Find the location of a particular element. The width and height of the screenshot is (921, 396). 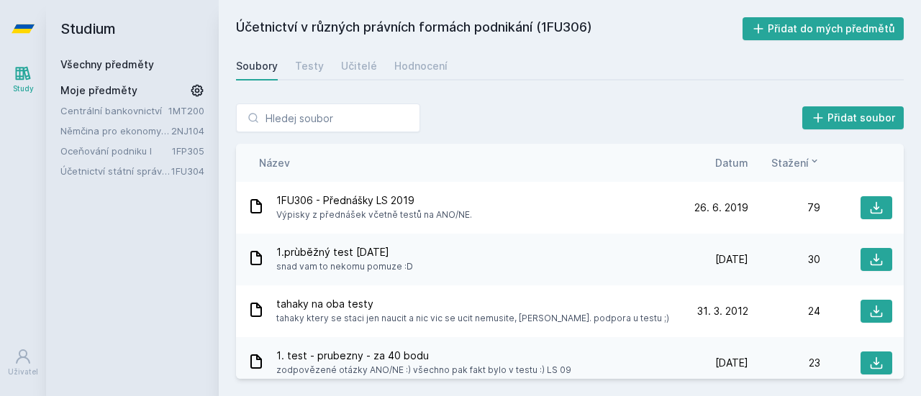

a: Přidat soubor is located at coordinates (853, 118).